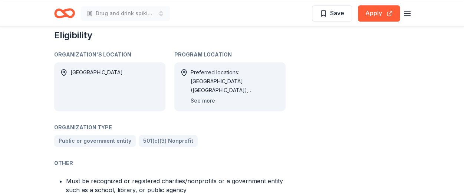 Image resolution: width=464 pixels, height=194 pixels. What do you see at coordinates (337, 13) in the screenshot?
I see `span: Save` at bounding box center [337, 13].